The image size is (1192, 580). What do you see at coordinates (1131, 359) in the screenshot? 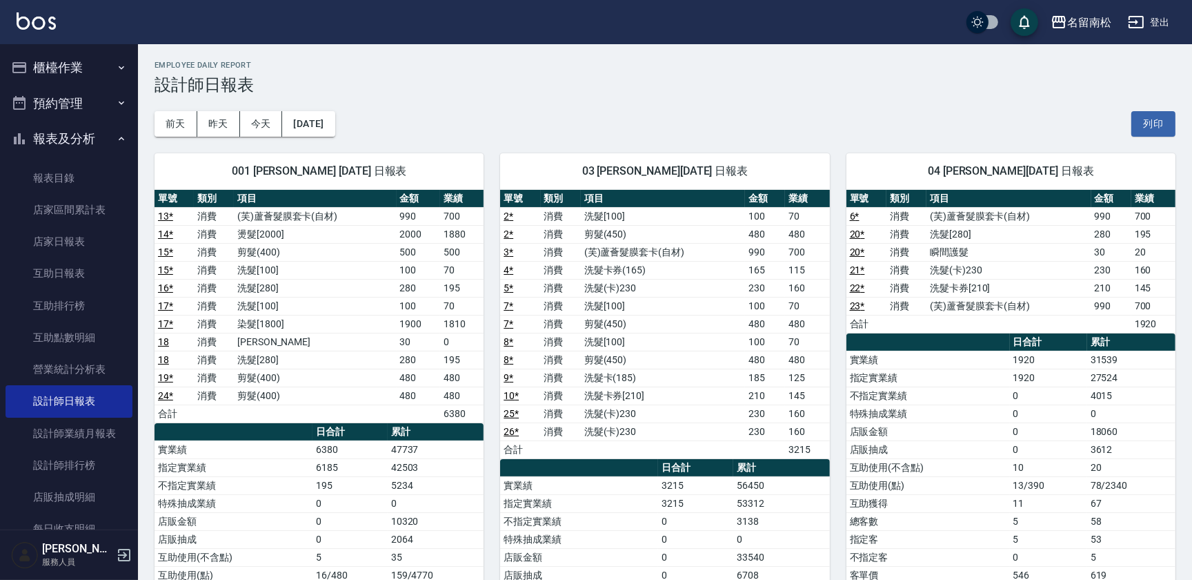
I see `td: 31539` at bounding box center [1131, 359].